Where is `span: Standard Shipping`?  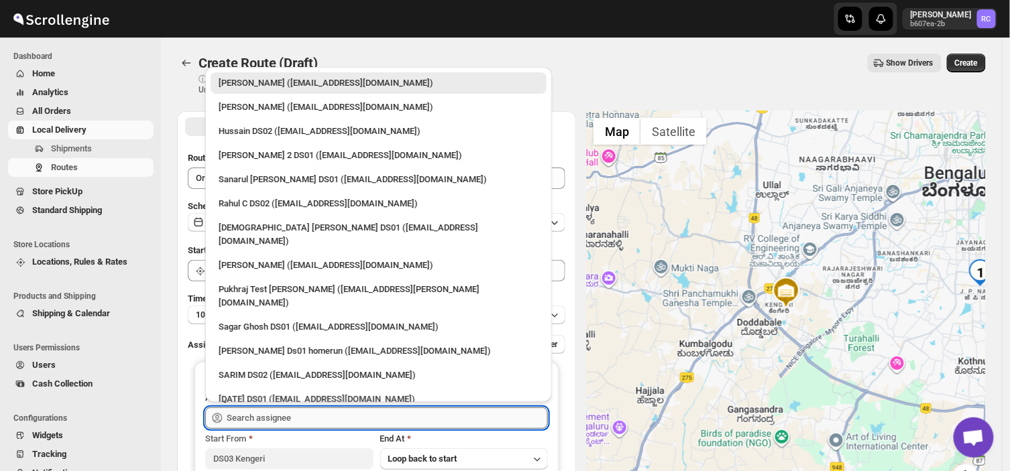 span: Standard Shipping is located at coordinates (67, 210).